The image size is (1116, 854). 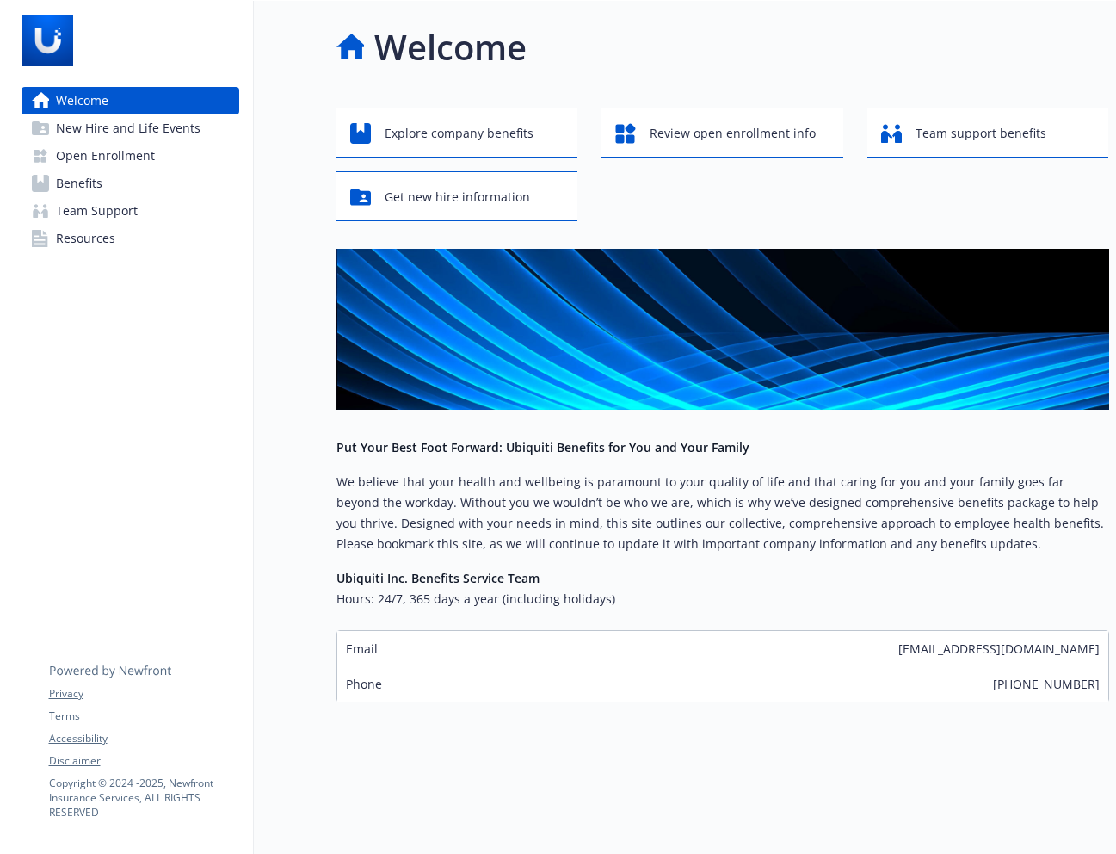 What do you see at coordinates (144, 739) in the screenshot?
I see `a: Accessibility` at bounding box center [144, 739].